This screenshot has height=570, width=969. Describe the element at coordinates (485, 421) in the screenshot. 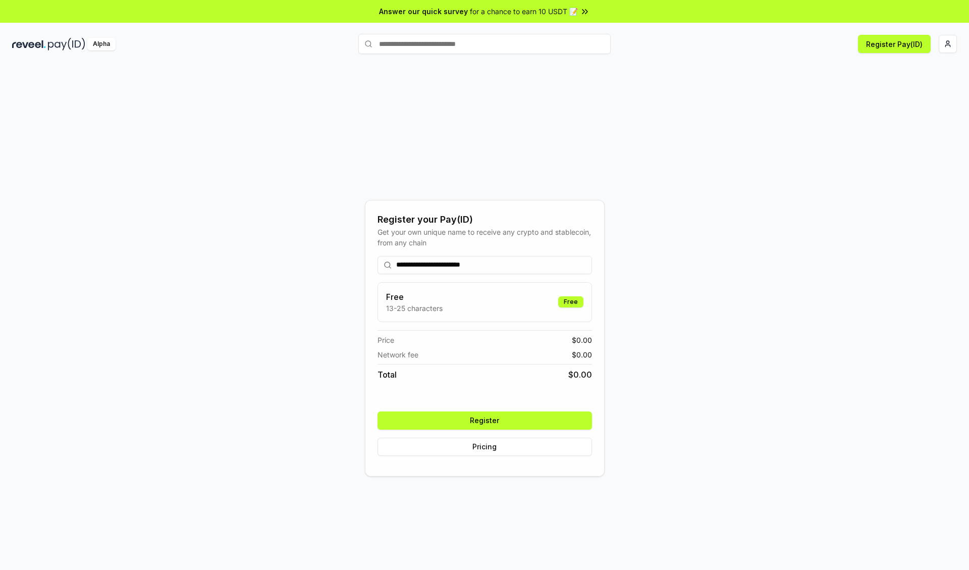

I see `button: Register` at that location.